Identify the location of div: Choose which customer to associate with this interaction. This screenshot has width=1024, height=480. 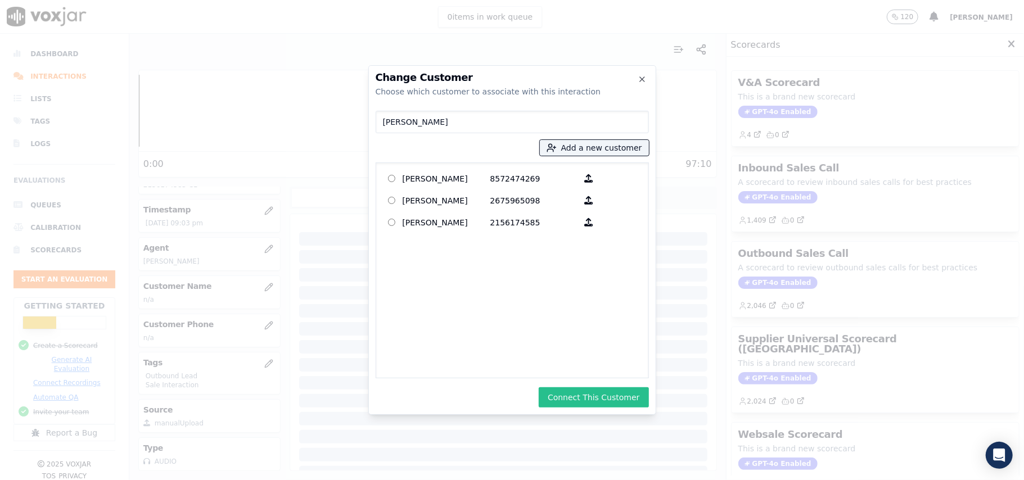
(513, 92).